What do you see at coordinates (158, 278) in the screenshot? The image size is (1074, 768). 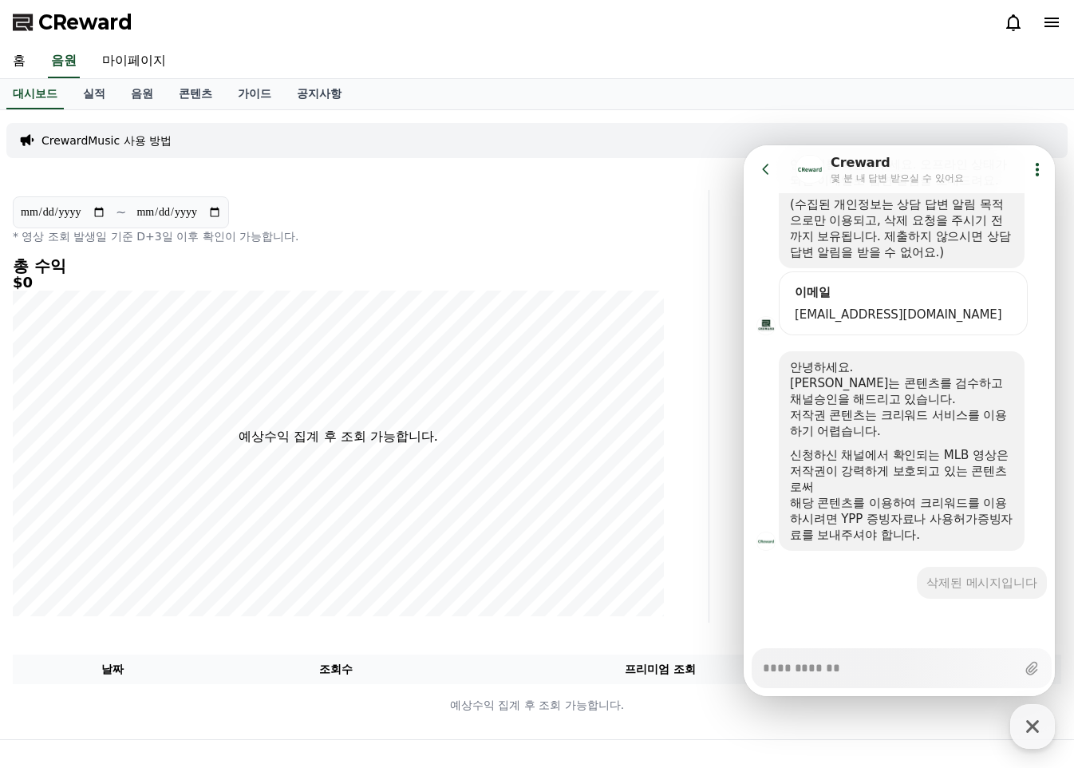 I see `div: 저작권 콘텐츠는 크리워드 서비스를 이용하기 어렵습니다.` at bounding box center [158, 278].